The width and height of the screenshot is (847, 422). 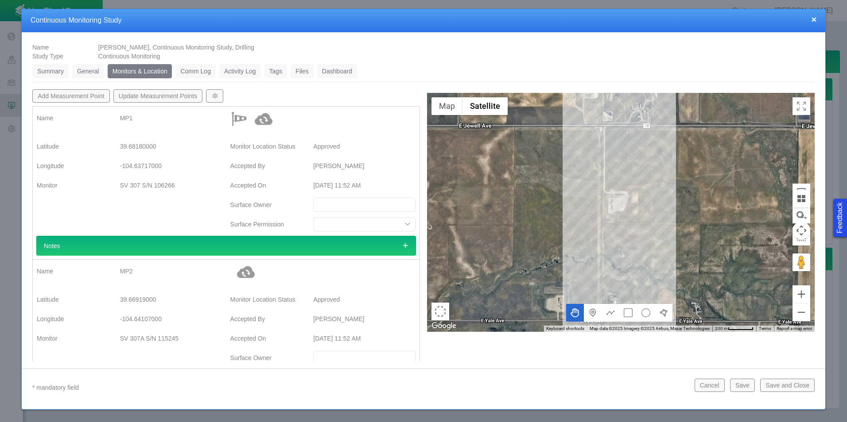 I want to click on button: Toggle Fullscreen in browser window, so click(x=801, y=106).